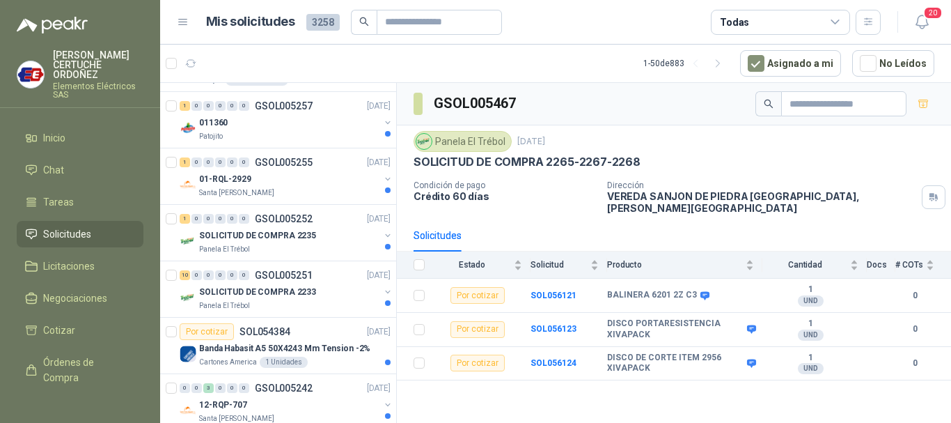 Image resolution: width=951 pixels, height=423 pixels. What do you see at coordinates (814, 265) in the screenshot?
I see `th: Cantidad` at bounding box center [814, 265].